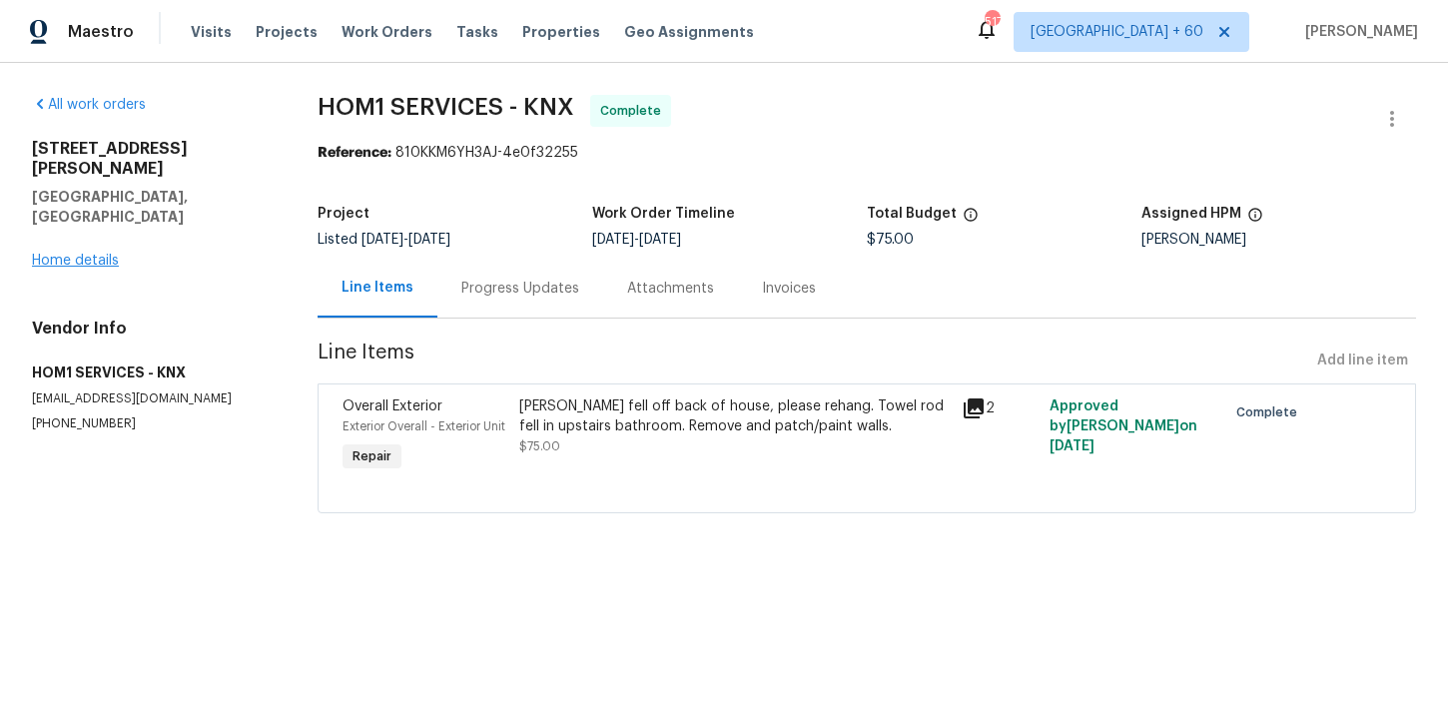 This screenshot has width=1448, height=718. I want to click on div: Progress Updates, so click(520, 289).